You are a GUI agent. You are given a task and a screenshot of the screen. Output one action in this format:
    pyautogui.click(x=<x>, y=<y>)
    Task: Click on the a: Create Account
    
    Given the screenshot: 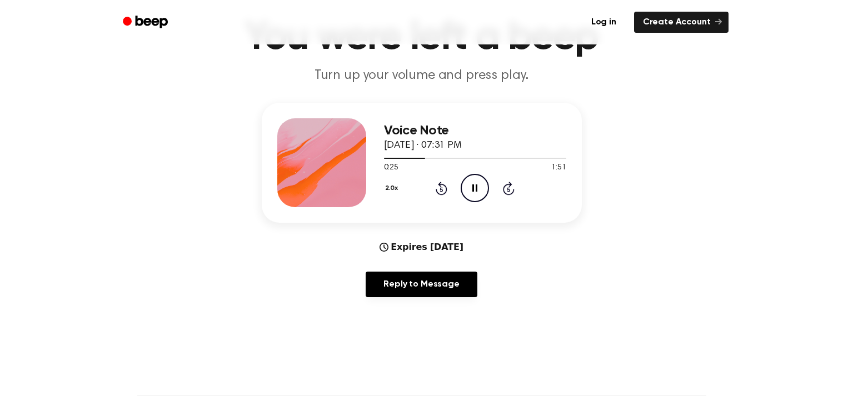 What is the action you would take?
    pyautogui.click(x=682, y=22)
    